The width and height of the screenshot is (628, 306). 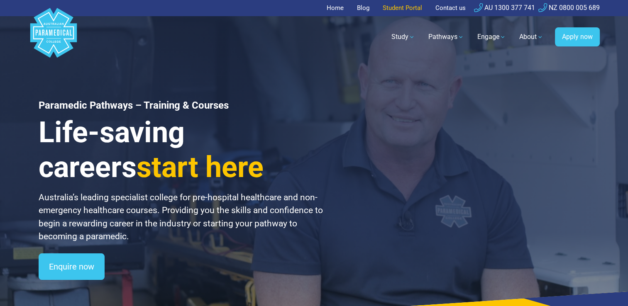 What do you see at coordinates (71, 267) in the screenshot?
I see `a: Enquire now` at bounding box center [71, 267].